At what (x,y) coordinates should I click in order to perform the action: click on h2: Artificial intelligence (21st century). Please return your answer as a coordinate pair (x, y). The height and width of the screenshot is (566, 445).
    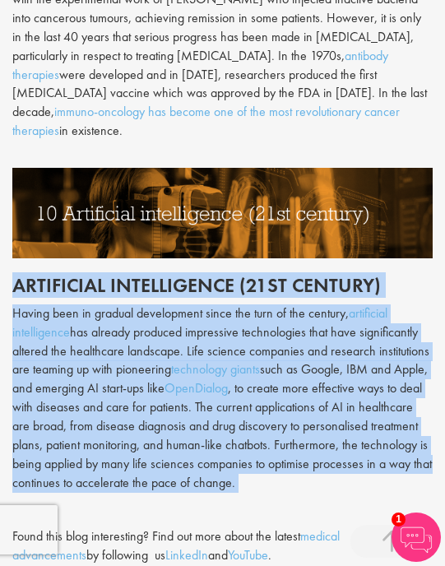
    Looking at the image, I should click on (222, 286).